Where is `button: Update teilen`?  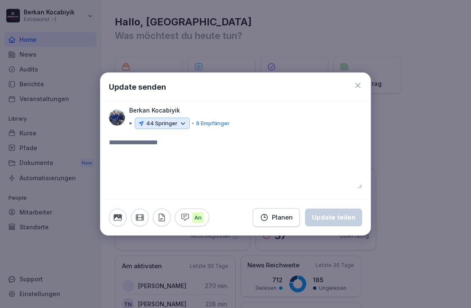 button: Update teilen is located at coordinates (333, 218).